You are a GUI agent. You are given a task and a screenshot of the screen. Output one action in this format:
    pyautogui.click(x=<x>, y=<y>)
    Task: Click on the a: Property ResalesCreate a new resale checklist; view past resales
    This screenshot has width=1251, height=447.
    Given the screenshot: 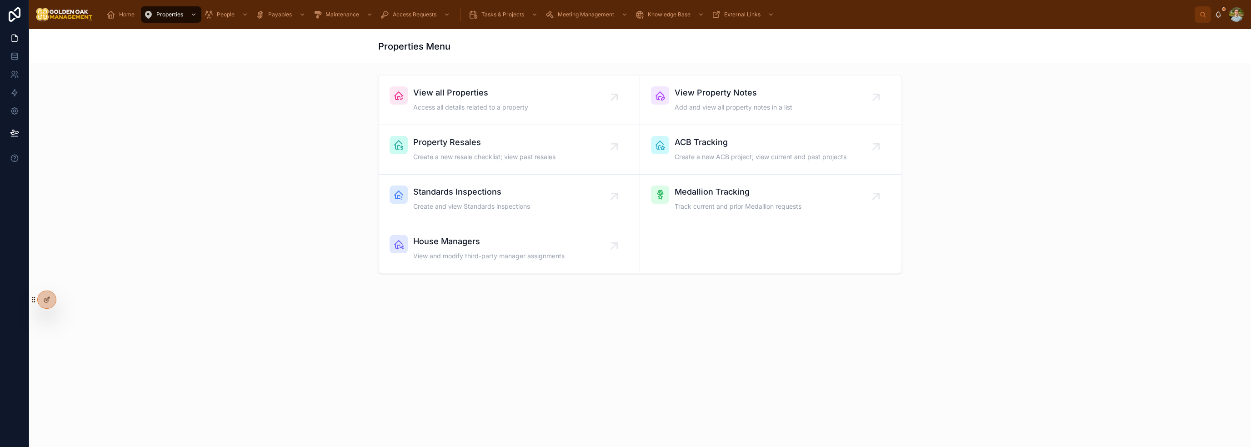 What is the action you would take?
    pyautogui.click(x=509, y=150)
    